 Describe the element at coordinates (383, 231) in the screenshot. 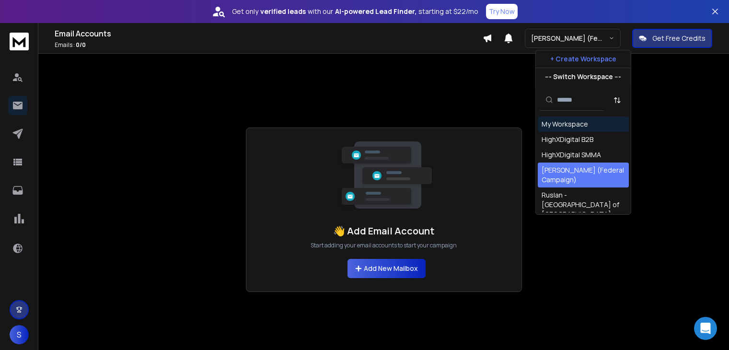

I see `h1: 👋 Add Email Account` at that location.